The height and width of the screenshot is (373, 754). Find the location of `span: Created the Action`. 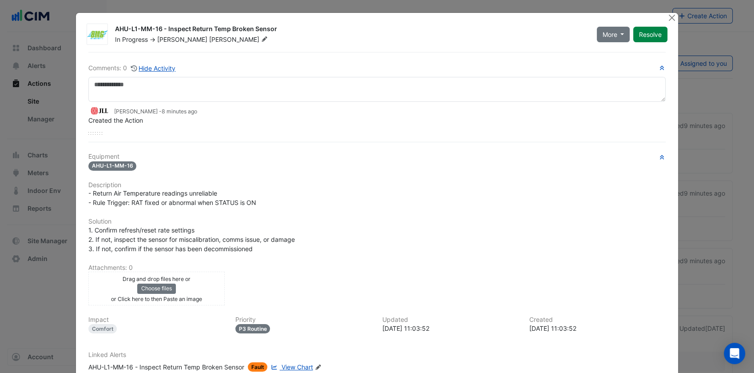

span: Created the Action is located at coordinates (115, 120).